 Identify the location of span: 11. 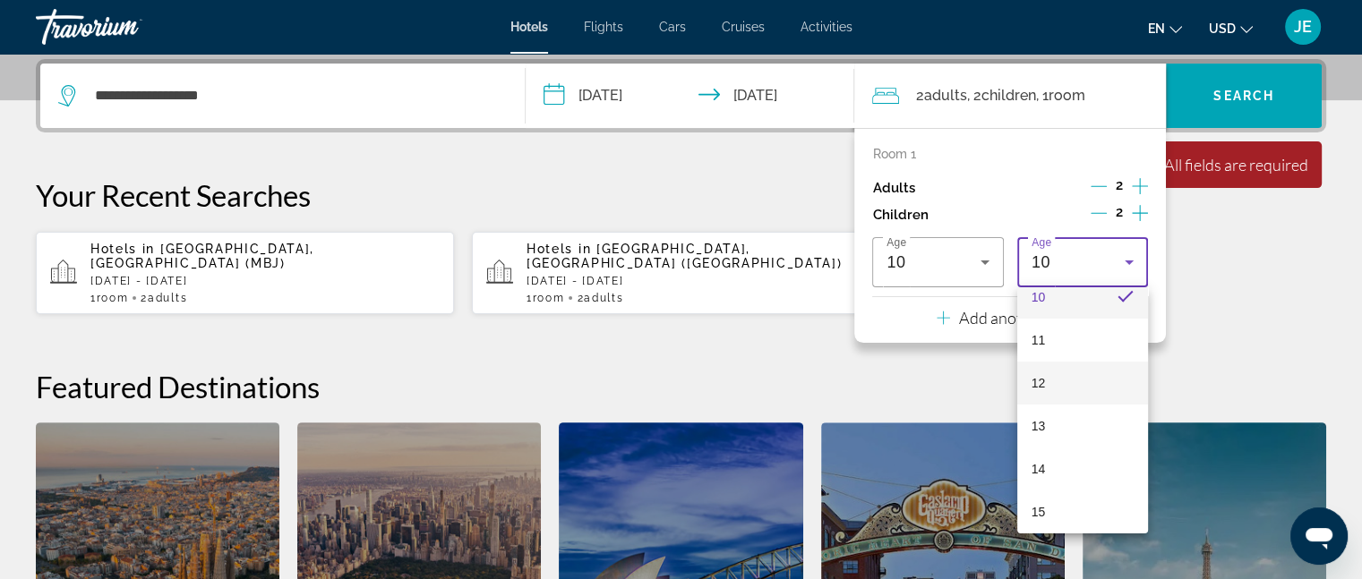
(1039, 340).